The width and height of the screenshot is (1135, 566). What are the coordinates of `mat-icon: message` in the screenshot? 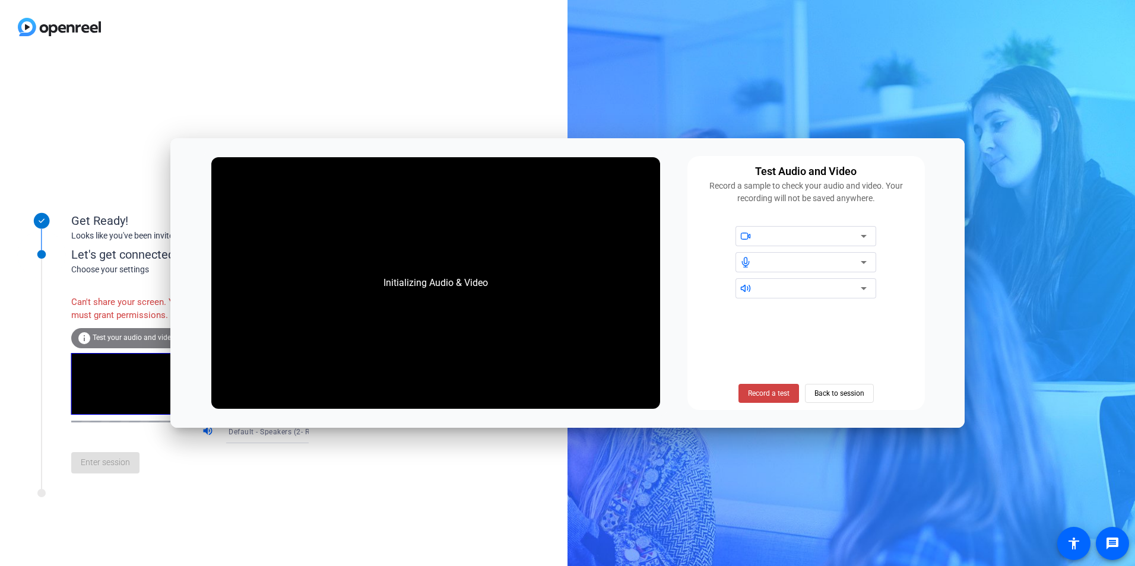 It's located at (1112, 544).